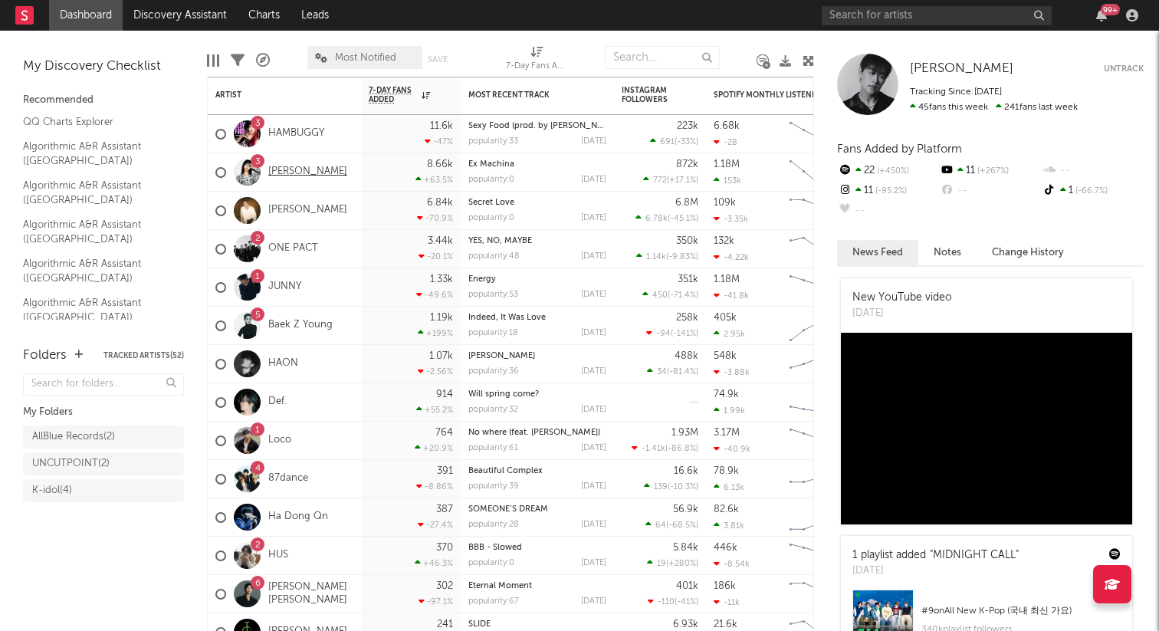  Describe the element at coordinates (537, 164) in the screenshot. I see `div: Ex Machina` at that location.